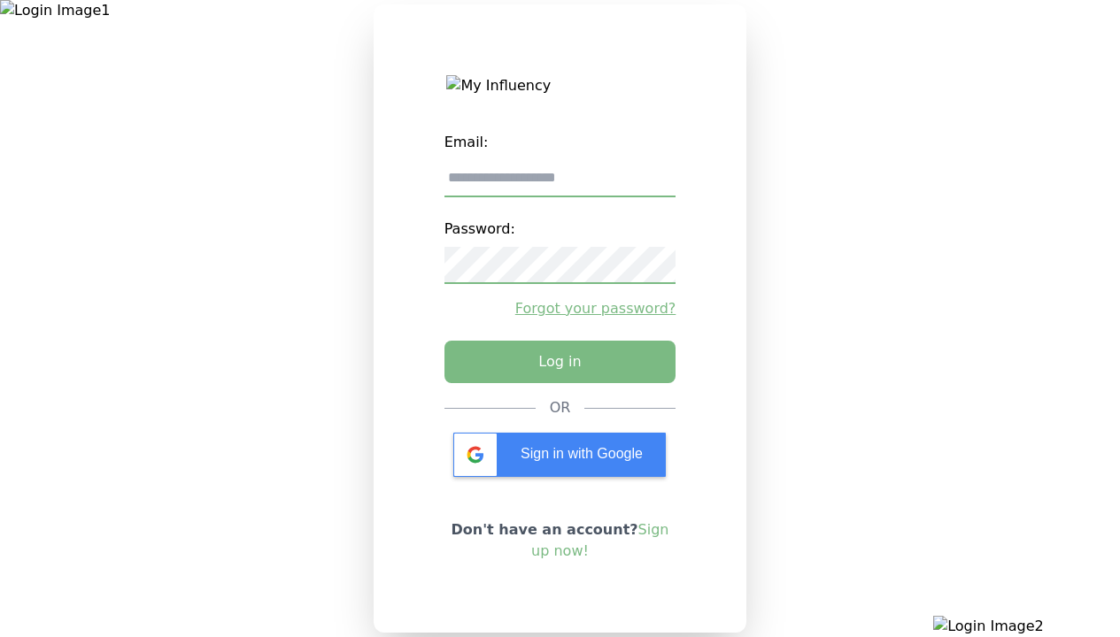  I want to click on label: Email:, so click(560, 143).